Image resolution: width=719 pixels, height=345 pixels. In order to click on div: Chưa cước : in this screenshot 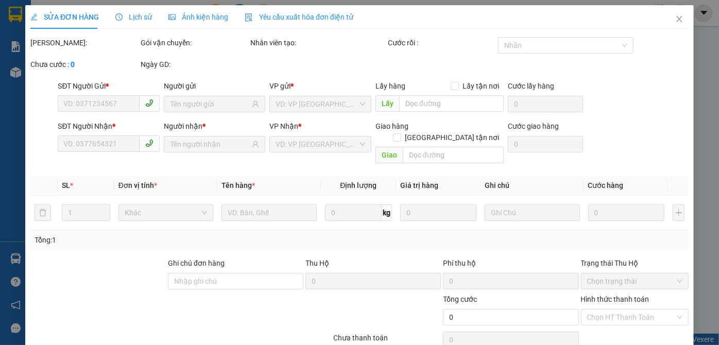, I will do `click(84, 64)`.